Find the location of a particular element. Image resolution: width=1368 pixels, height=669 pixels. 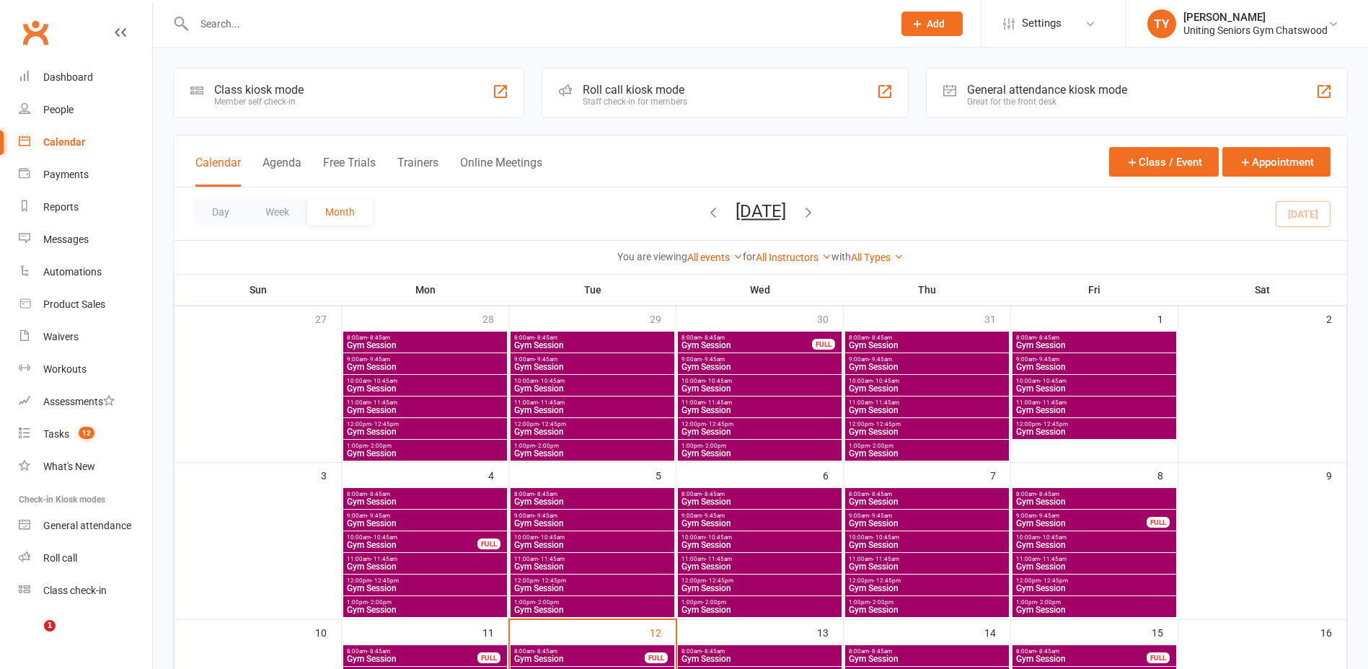

div: 16 is located at coordinates (1333, 632).